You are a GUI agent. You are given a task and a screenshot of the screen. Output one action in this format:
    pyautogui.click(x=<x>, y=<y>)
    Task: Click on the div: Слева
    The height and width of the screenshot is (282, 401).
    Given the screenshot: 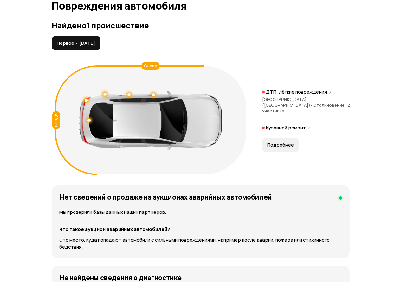 What is the action you would take?
    pyautogui.click(x=150, y=66)
    